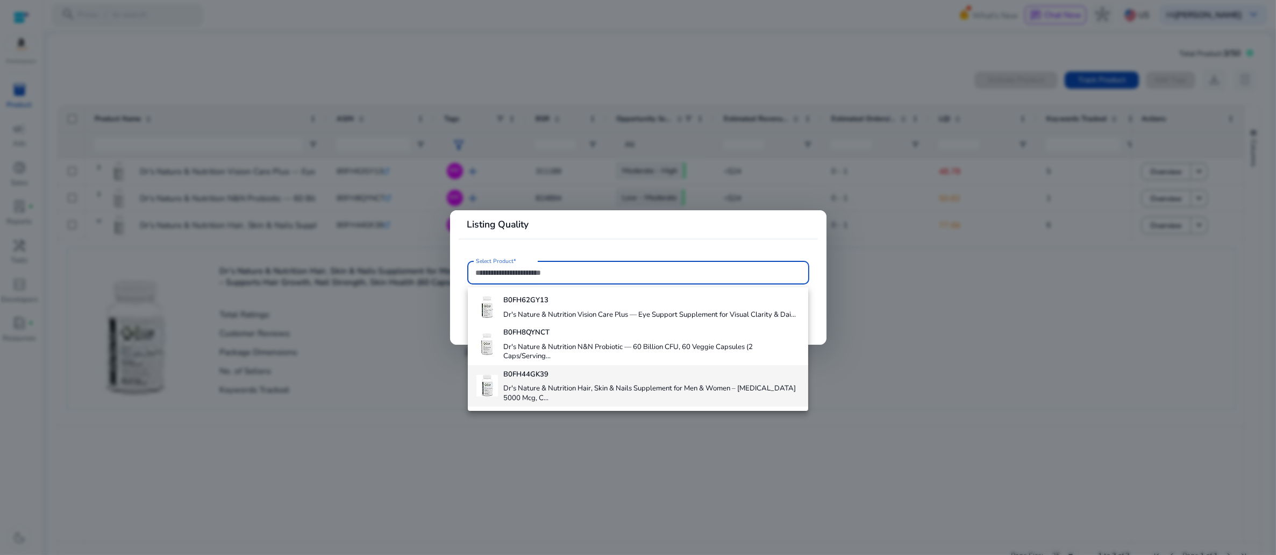 The image size is (1276, 555). What do you see at coordinates (496, 261) in the screenshot?
I see `mat-label: Select Product*` at bounding box center [496, 261].